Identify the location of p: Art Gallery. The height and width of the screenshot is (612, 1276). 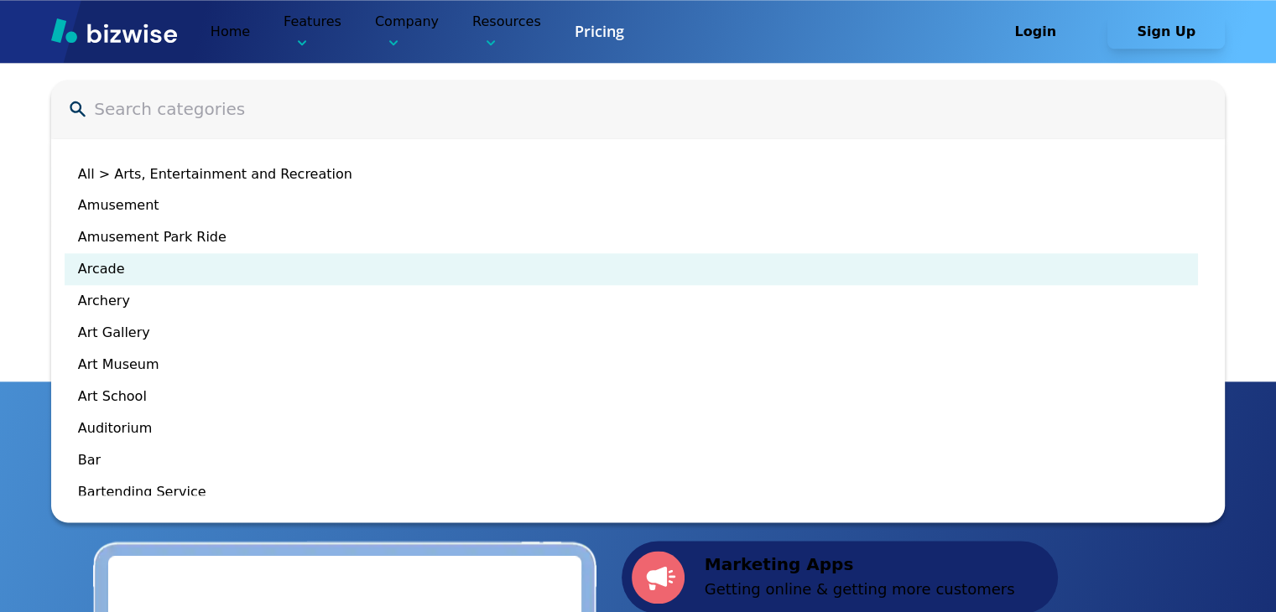
(638, 333).